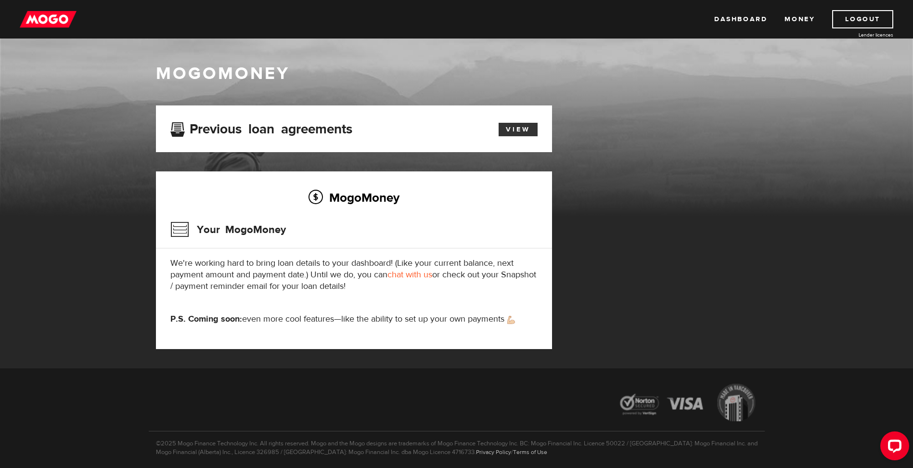  What do you see at coordinates (494, 452) in the screenshot?
I see `a: Privacy Policy` at bounding box center [494, 452].